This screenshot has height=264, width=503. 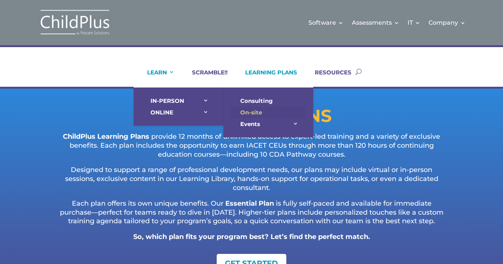 I want to click on p: Designed to support a range of professional development needs, our plans may include virtual or i..., so click(x=252, y=182).